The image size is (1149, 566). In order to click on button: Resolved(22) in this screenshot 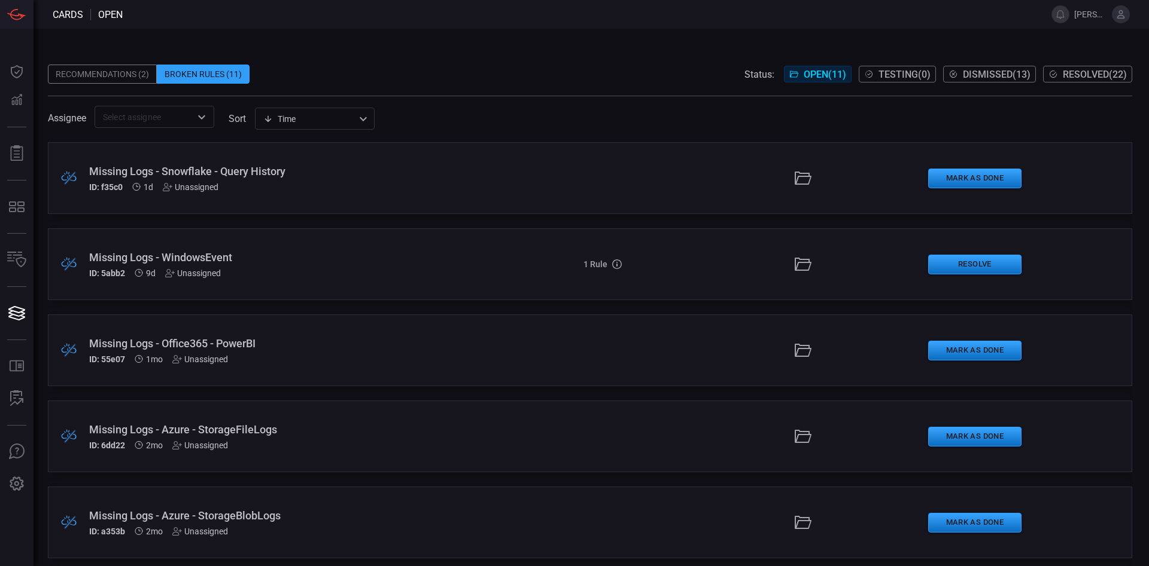, I will do `click(1087, 74)`.